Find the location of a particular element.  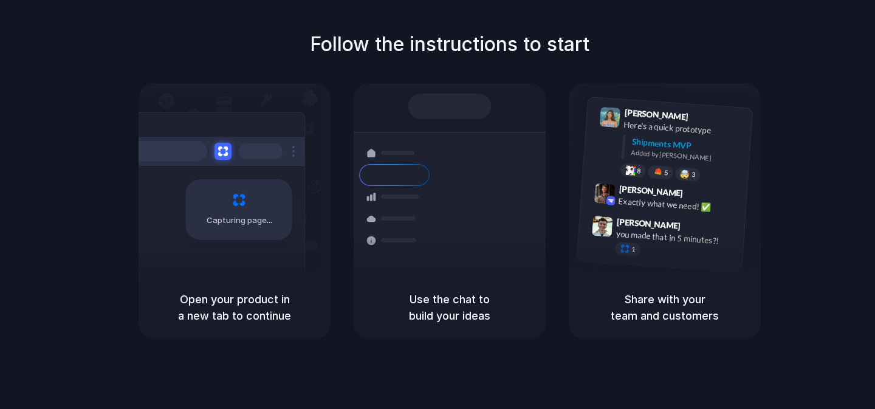

span: 5 is located at coordinates (666, 173).